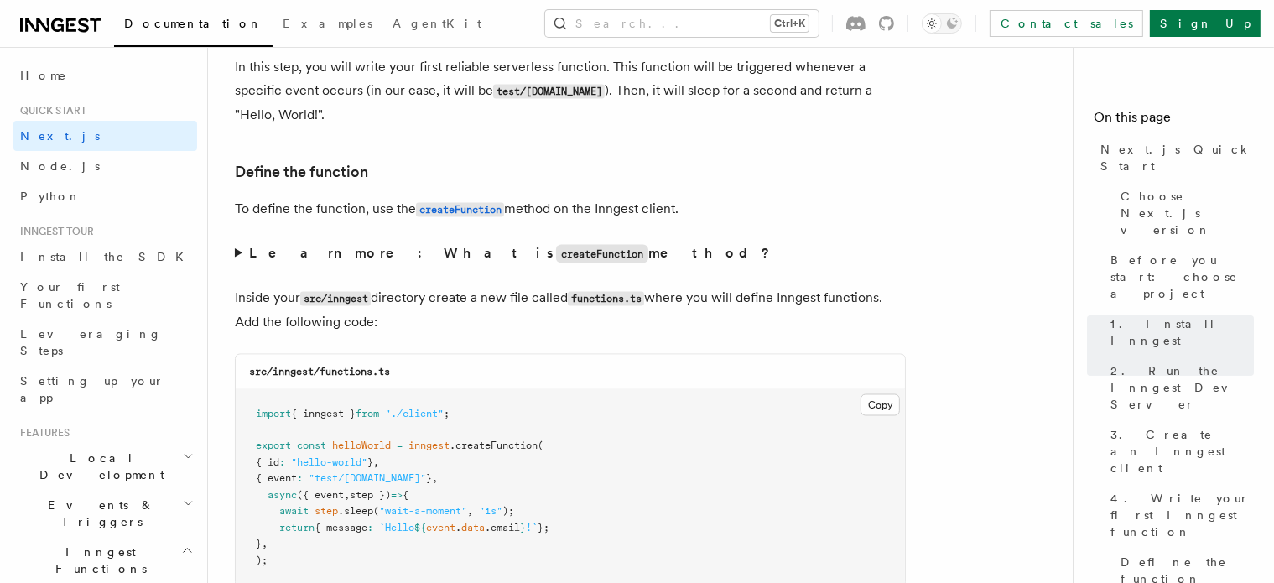  Describe the element at coordinates (106, 257) in the screenshot. I see `span: Install the SDK` at that location.